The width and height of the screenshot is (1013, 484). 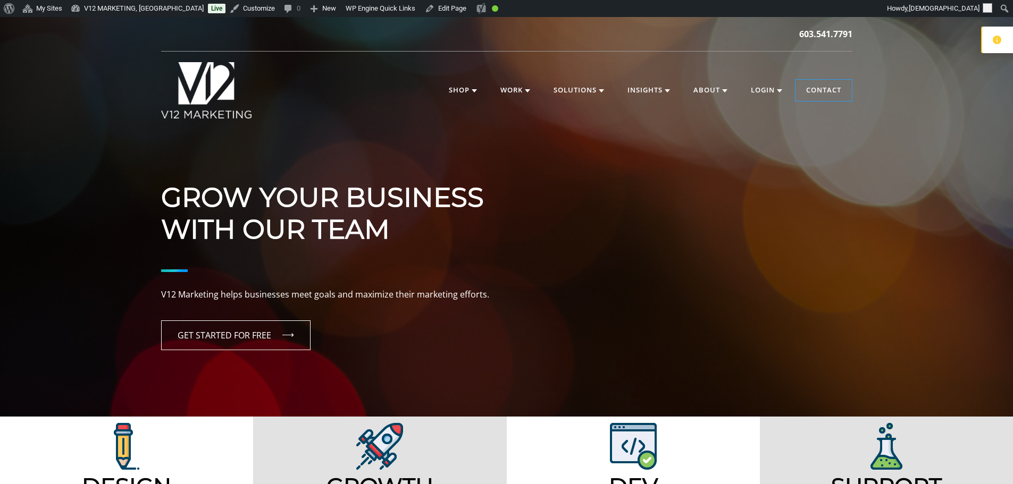 I want to click on h1: Grow Your Business With Our Team, so click(x=507, y=198).